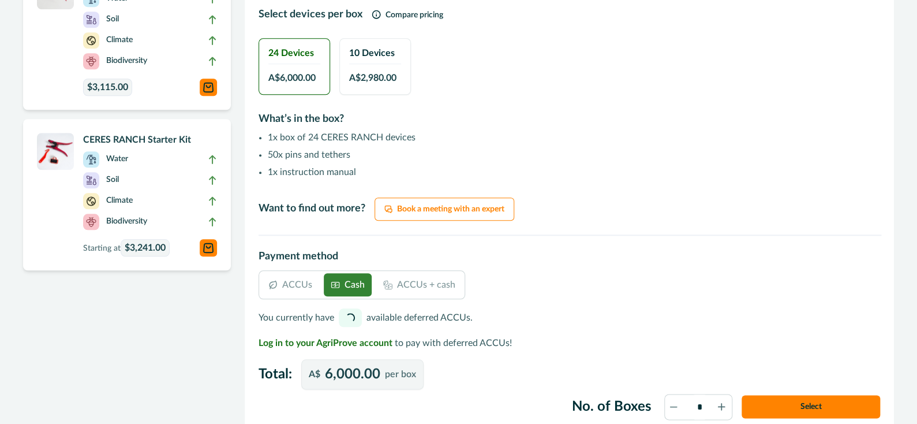 The width and height of the screenshot is (917, 424). I want to click on img: A CERES RANCH applicator device, so click(55, 151).